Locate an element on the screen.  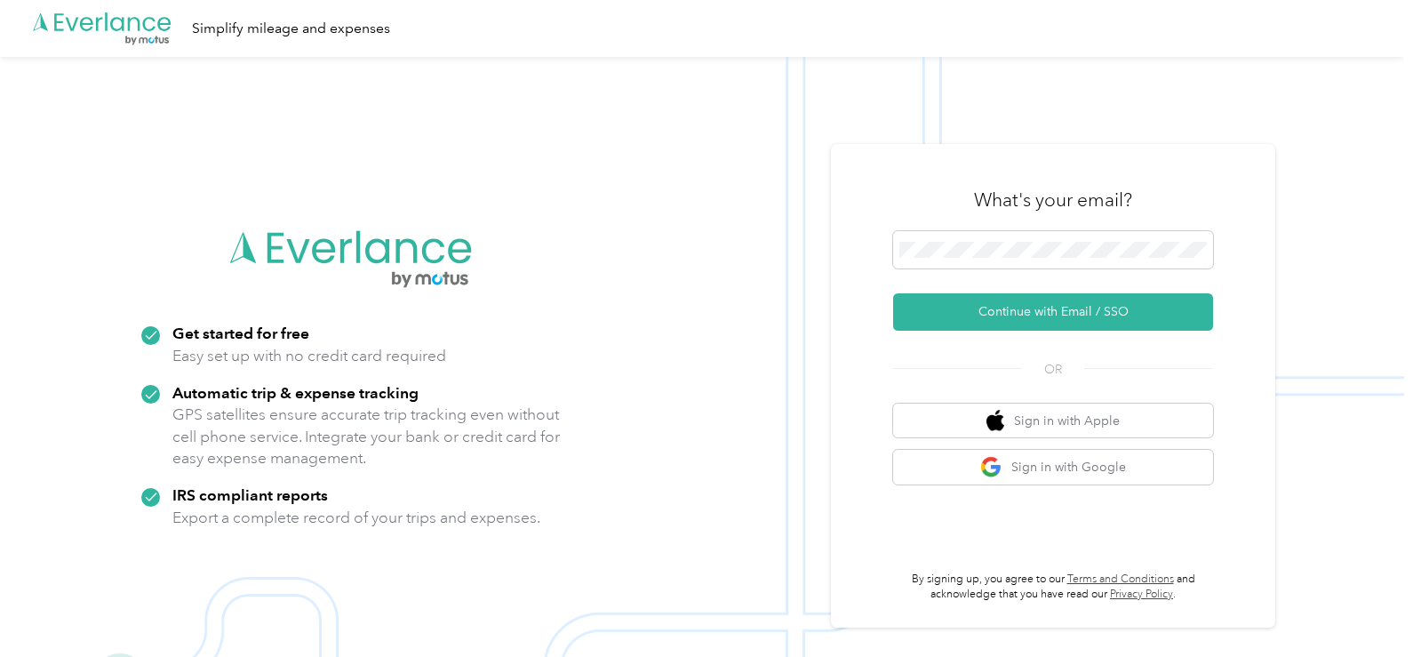
img: apple logo is located at coordinates (995, 420).